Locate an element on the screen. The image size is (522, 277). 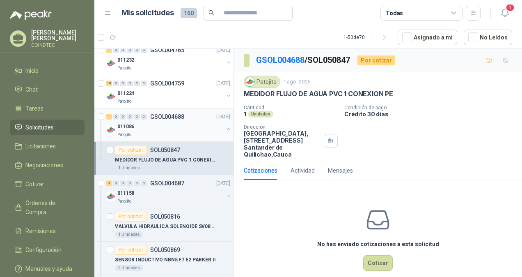
span: Licitaciones is located at coordinates (41, 146).